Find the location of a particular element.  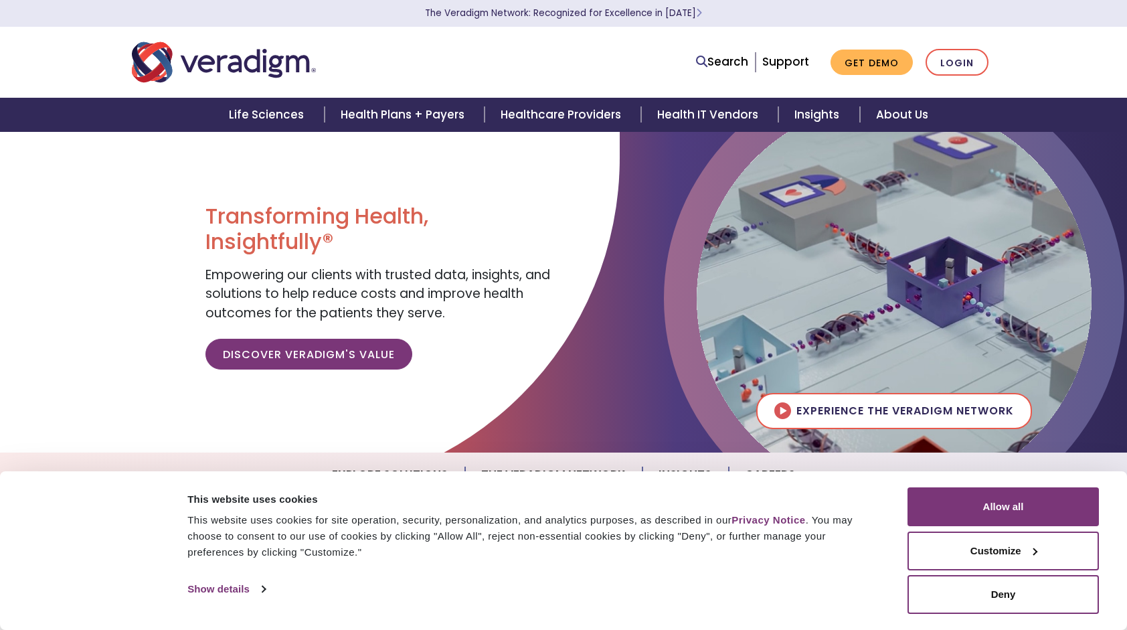

a: Get Demo is located at coordinates (871, 62).